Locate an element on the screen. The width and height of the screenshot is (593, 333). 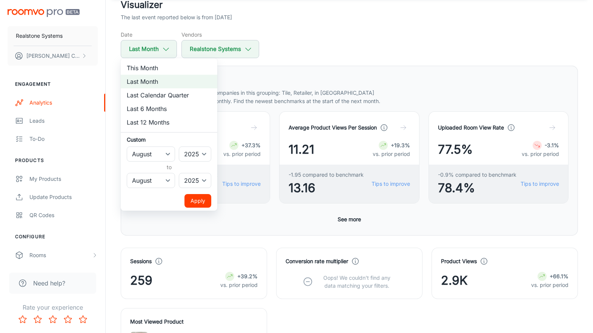
li: Last Month is located at coordinates (169, 82).